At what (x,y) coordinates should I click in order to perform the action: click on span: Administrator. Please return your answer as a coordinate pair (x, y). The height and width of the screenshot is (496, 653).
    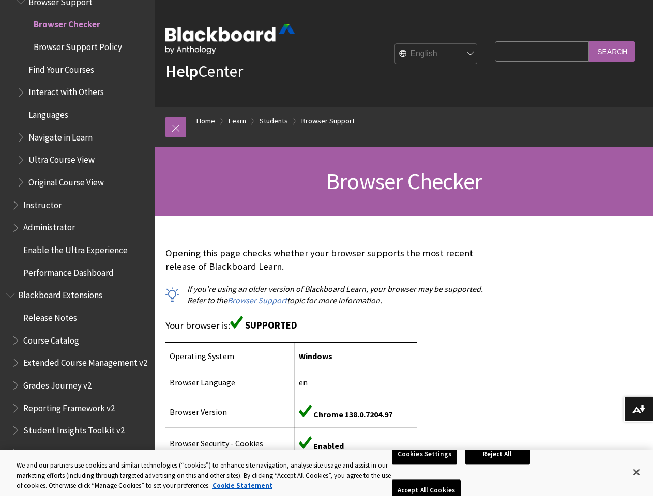
    Looking at the image, I should click on (49, 226).